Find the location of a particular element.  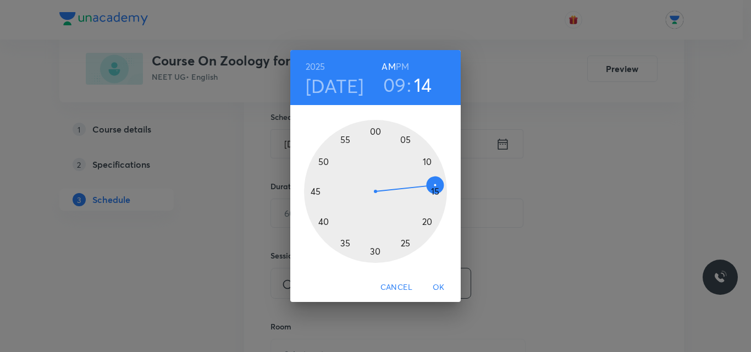

button: 14 is located at coordinates (423, 85).